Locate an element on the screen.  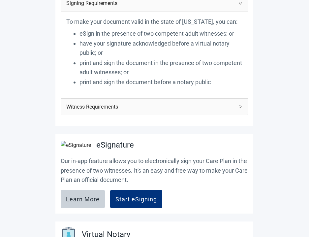
p: eSign in the presence of two competent adult witnesses; or is located at coordinates (161, 34).